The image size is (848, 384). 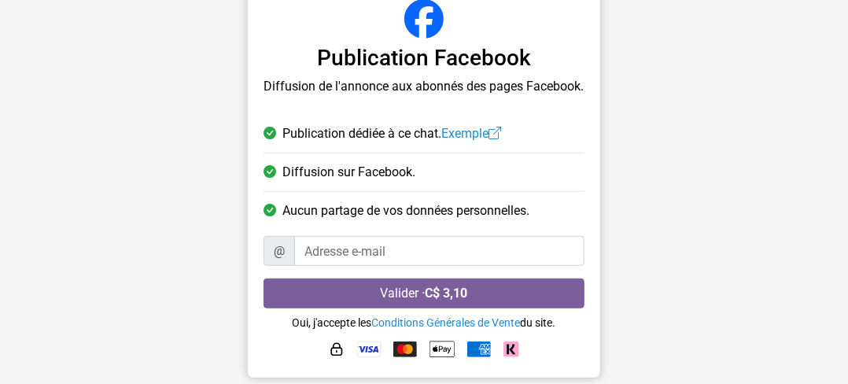 I want to click on a: Exemple, so click(x=471, y=133).